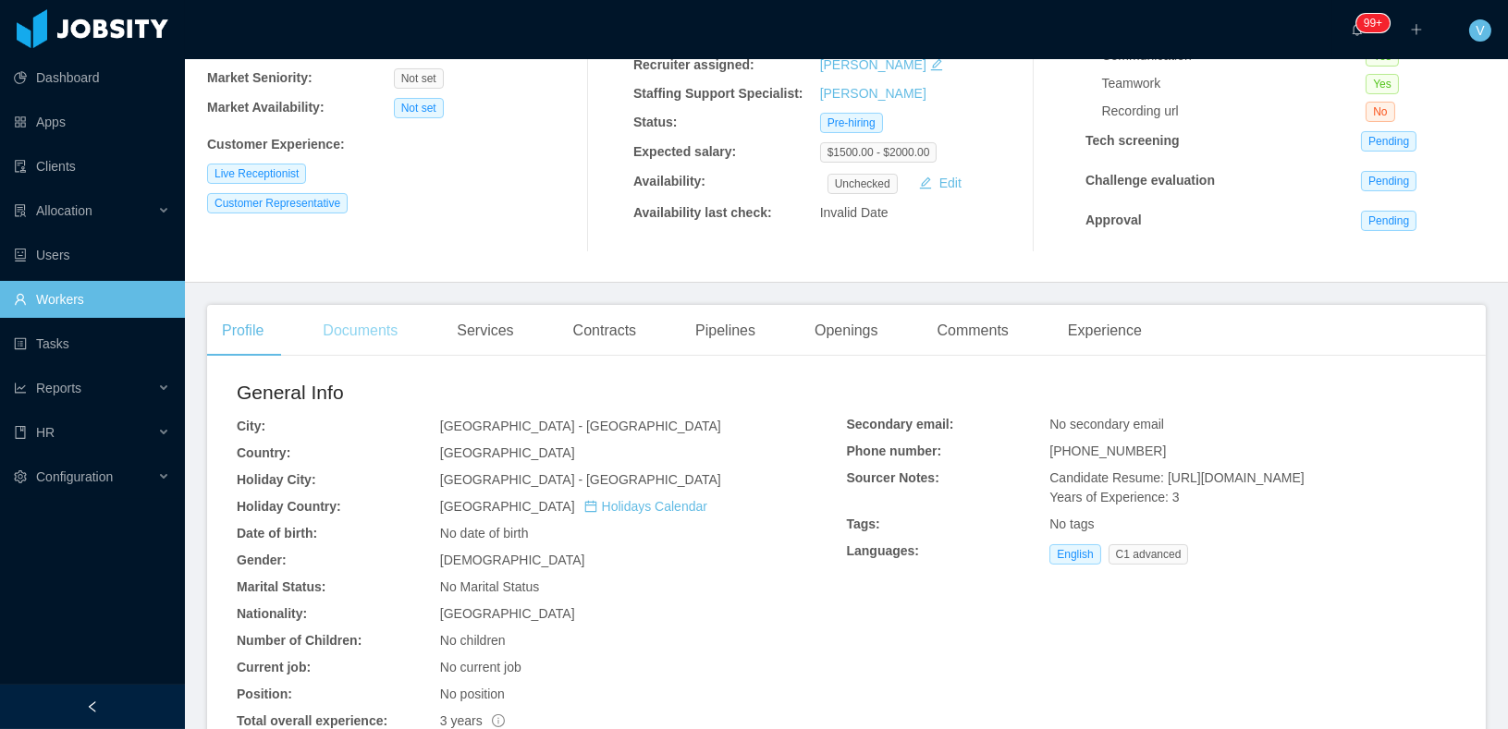 The image size is (1508, 729). Describe the element at coordinates (262, 560) in the screenshot. I see `b: Gender:` at that location.